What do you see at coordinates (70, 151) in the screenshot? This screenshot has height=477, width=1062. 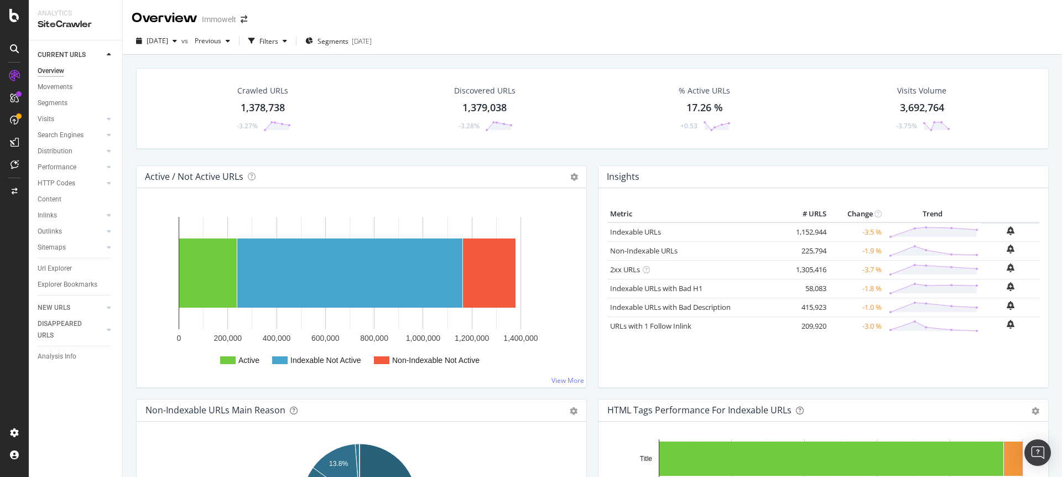 I see `a: Distribution` at bounding box center [70, 151].